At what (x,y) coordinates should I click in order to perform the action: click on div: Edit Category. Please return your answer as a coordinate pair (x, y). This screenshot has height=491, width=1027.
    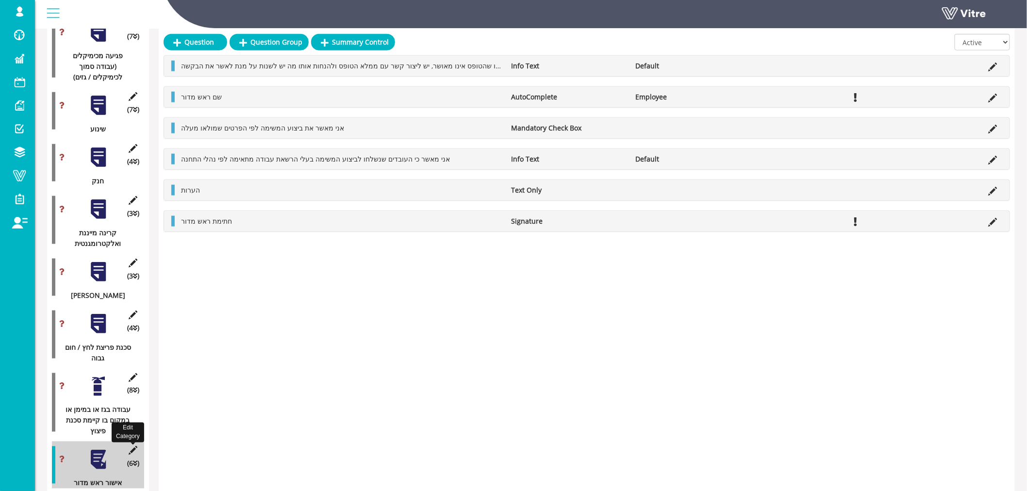
    Looking at the image, I should click on (128, 432).